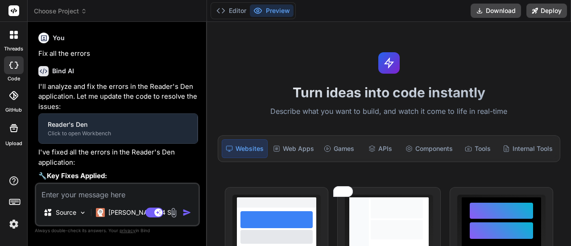 The height and width of the screenshot is (246, 571). Describe the element at coordinates (58, 38) in the screenshot. I see `h6: You` at that location.